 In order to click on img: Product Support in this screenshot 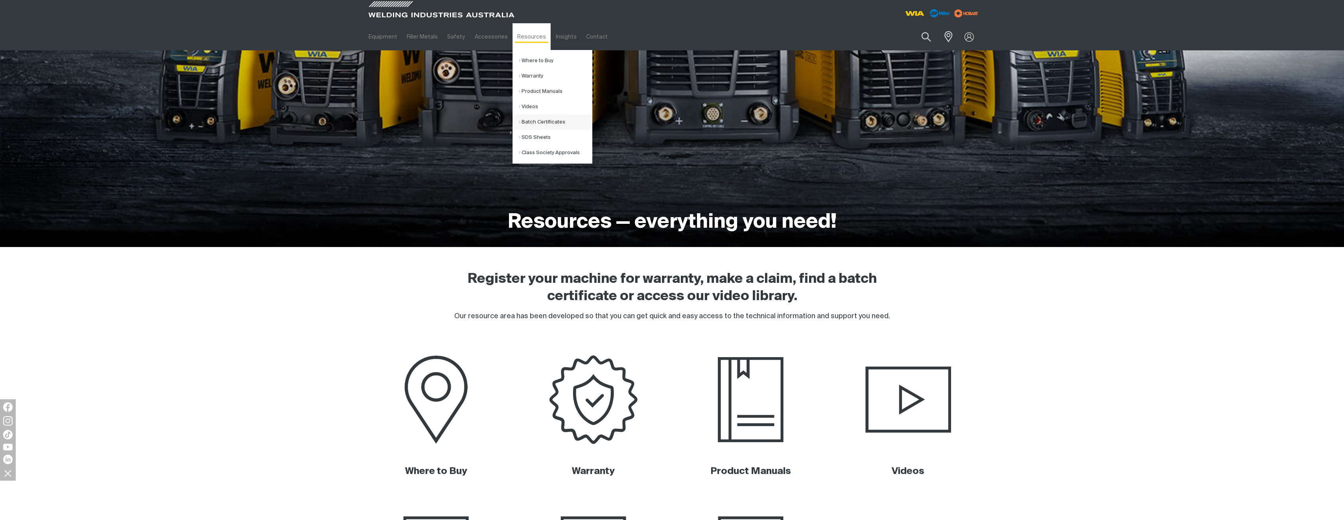, I will do `click(751, 399)`.